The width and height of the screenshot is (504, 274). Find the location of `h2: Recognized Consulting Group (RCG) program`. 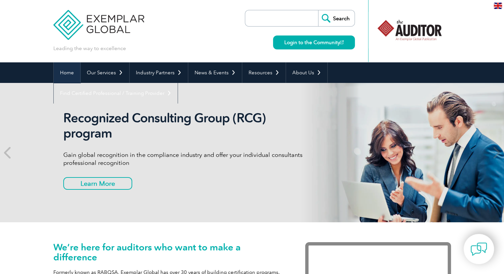

h2: Recognized Consulting Group (RCG) program is located at coordinates (187, 126).